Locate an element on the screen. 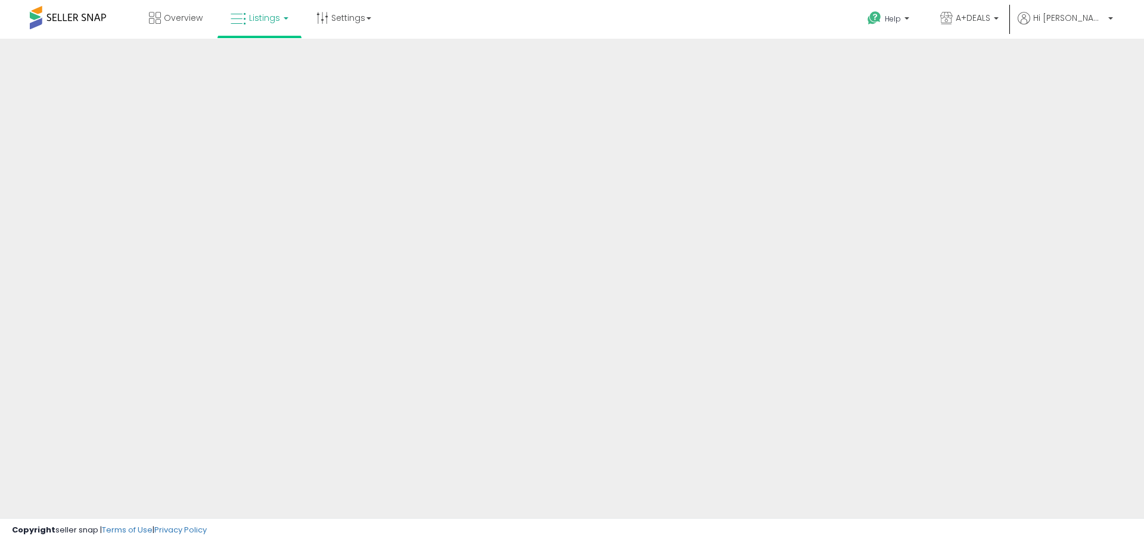 The image size is (1144, 542). span: A+DEALS is located at coordinates (973, 18).